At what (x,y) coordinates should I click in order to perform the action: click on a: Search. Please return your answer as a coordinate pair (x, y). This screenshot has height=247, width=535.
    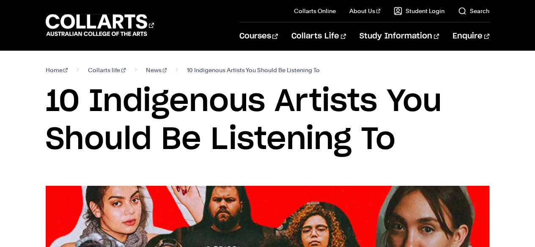
    Looking at the image, I should click on (474, 11).